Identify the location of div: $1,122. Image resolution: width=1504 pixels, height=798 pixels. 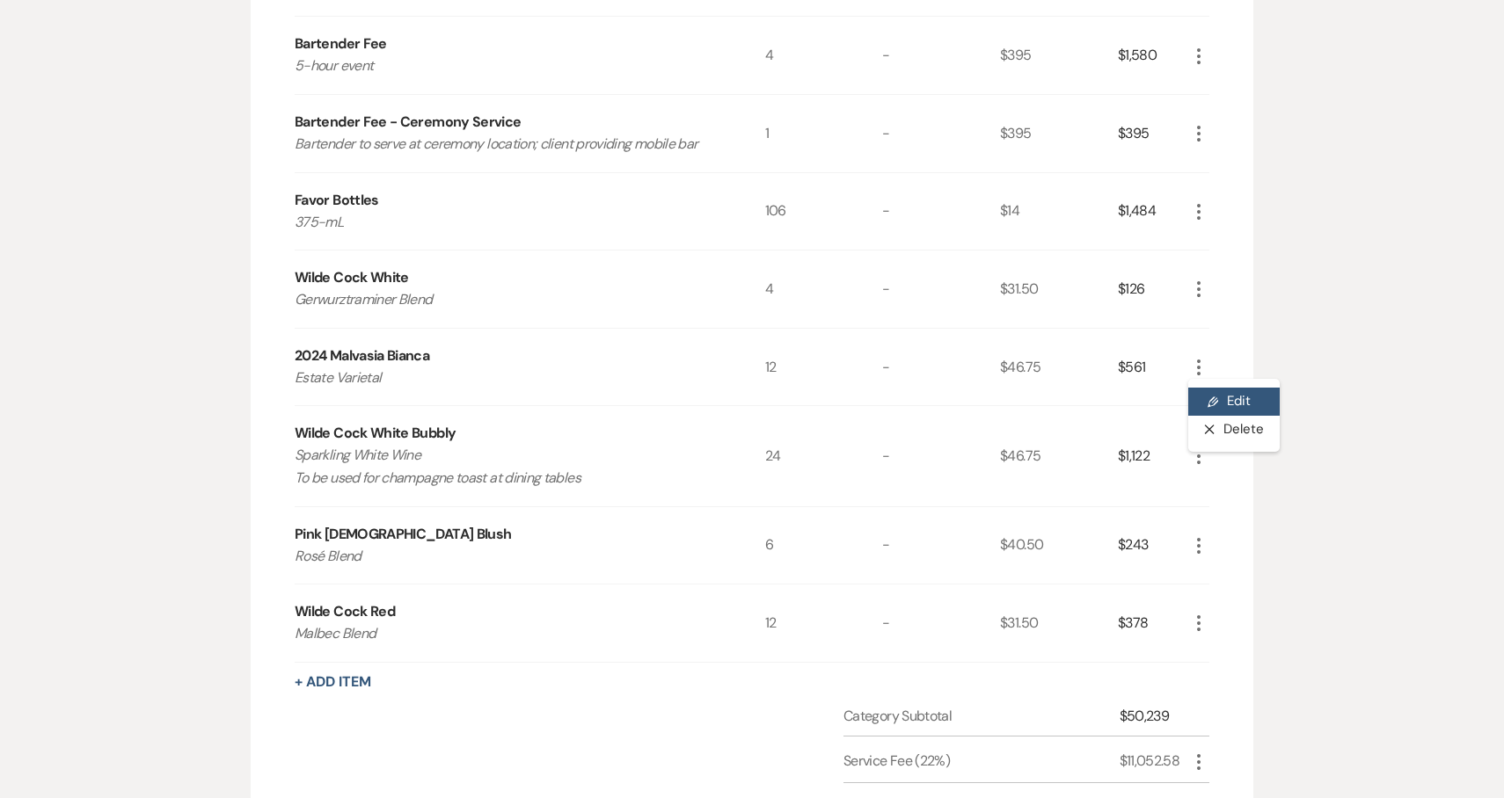
(1153, 455).